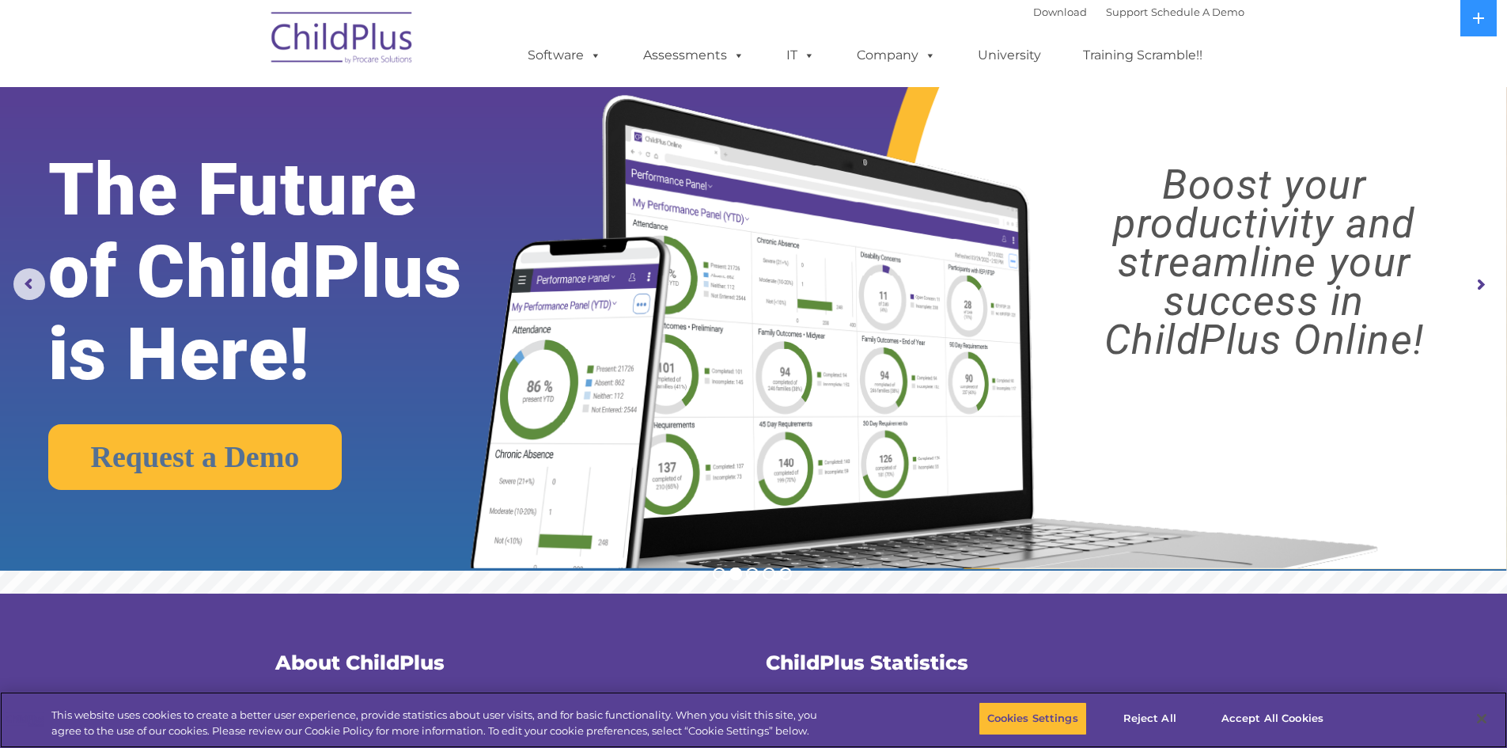 This screenshot has height=748, width=1507. I want to click on rs-layer: The Future of ChildPlus is Here!, so click(289, 272).